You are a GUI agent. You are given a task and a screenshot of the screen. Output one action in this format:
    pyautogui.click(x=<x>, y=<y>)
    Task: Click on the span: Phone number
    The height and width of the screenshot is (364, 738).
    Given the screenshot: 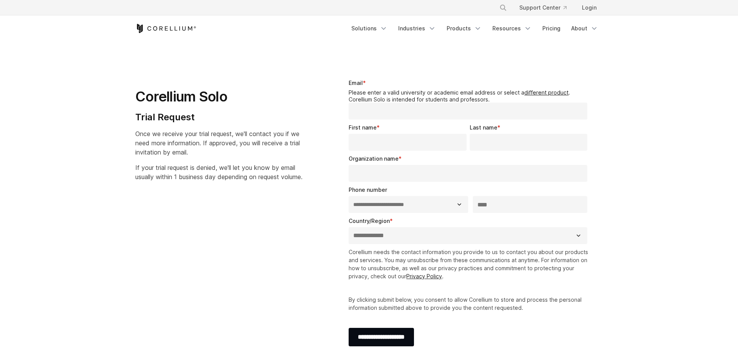 What is the action you would take?
    pyautogui.click(x=368, y=190)
    